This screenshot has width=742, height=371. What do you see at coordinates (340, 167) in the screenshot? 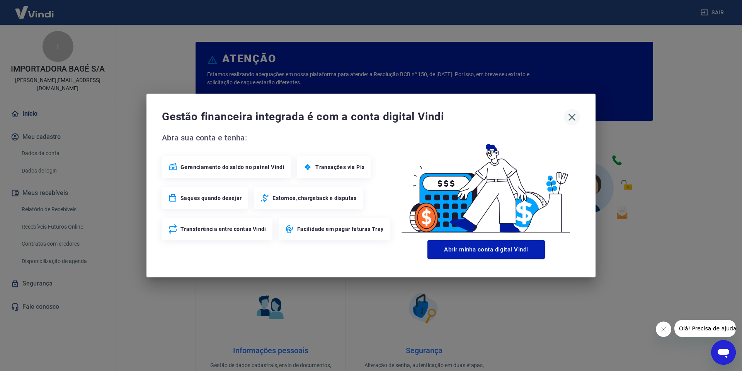
I see `span: Transações via Pix` at bounding box center [340, 167].